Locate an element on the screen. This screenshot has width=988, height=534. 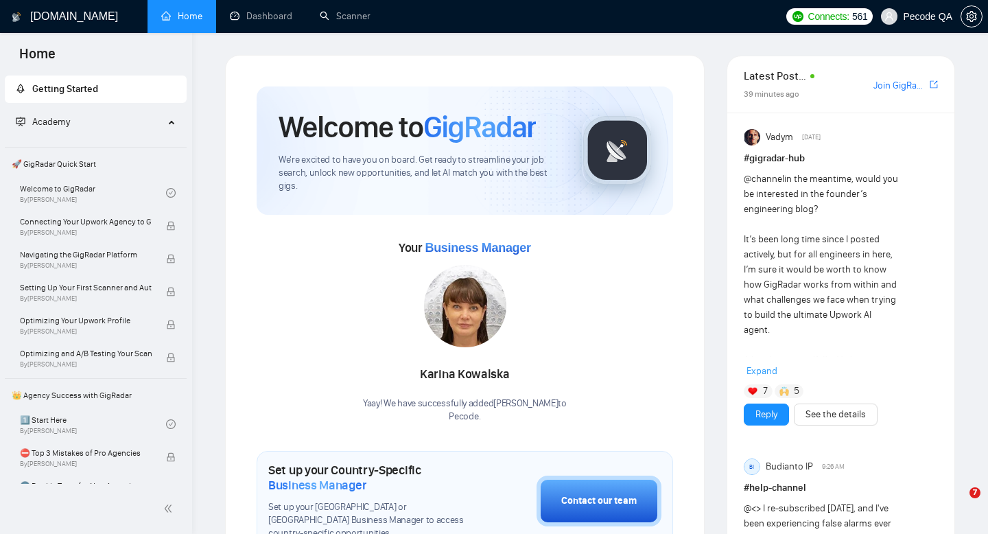
button: setting is located at coordinates (972, 16).